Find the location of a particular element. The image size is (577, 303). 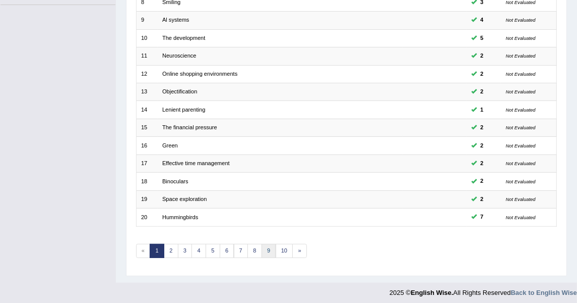

td: 16 is located at coordinates (147, 145).